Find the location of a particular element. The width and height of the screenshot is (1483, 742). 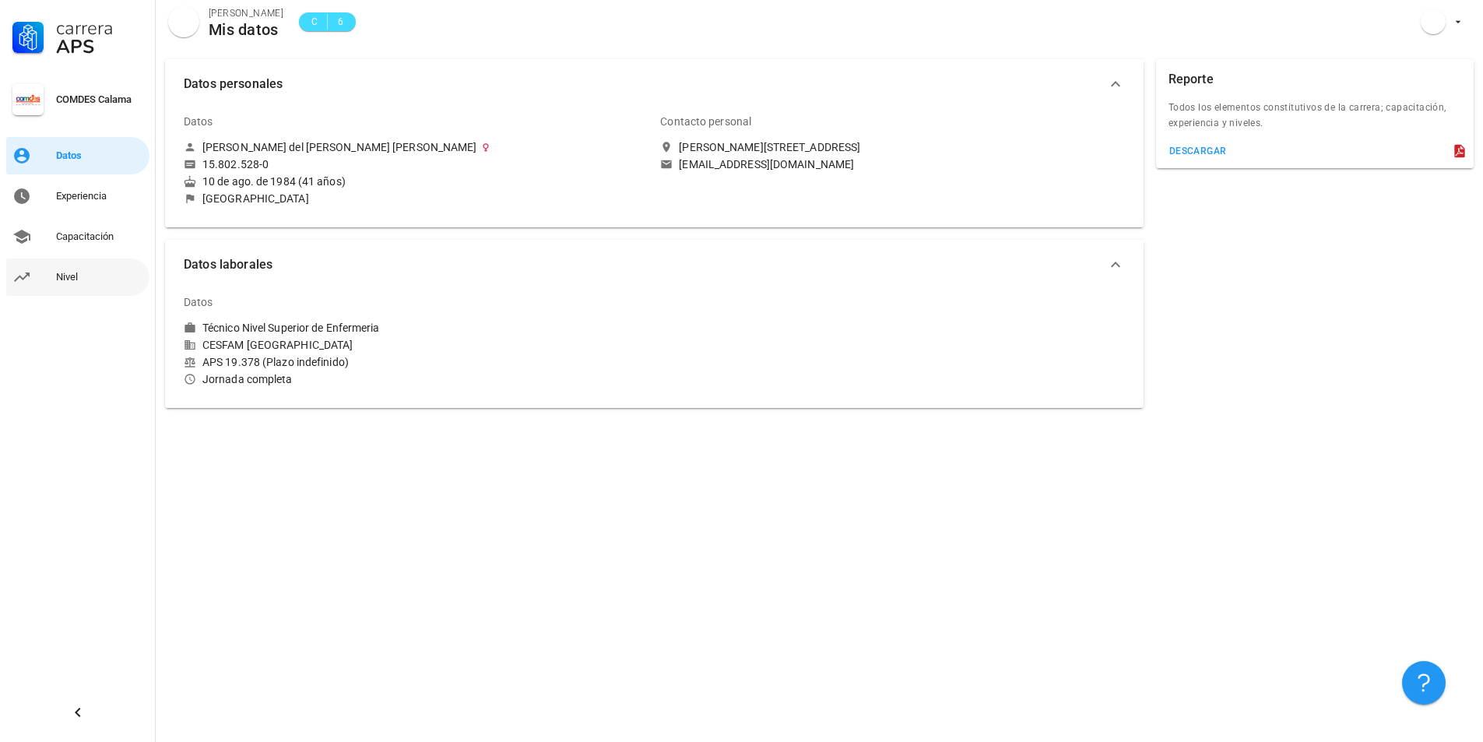

span: C is located at coordinates (314, 22).